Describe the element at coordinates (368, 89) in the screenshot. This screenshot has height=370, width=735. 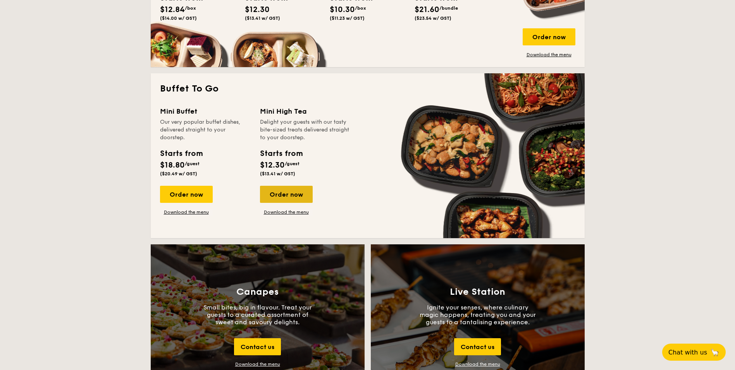
I see `h2: Buffet To Go` at that location.